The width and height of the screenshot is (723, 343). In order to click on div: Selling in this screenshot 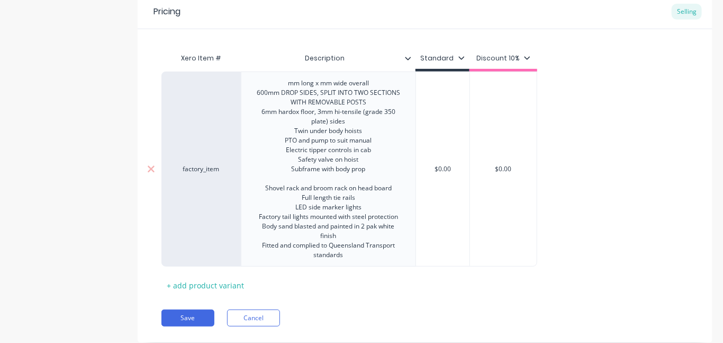, I will do `click(687, 12)`.